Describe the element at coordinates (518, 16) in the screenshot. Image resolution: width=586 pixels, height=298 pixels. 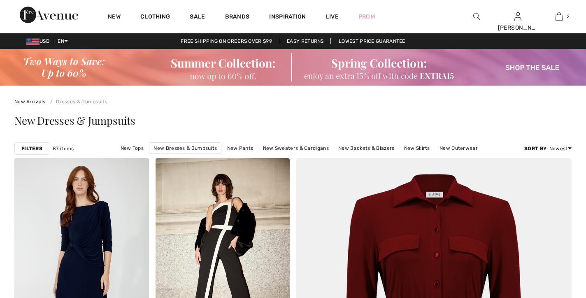
I see `img: My Info` at that location.